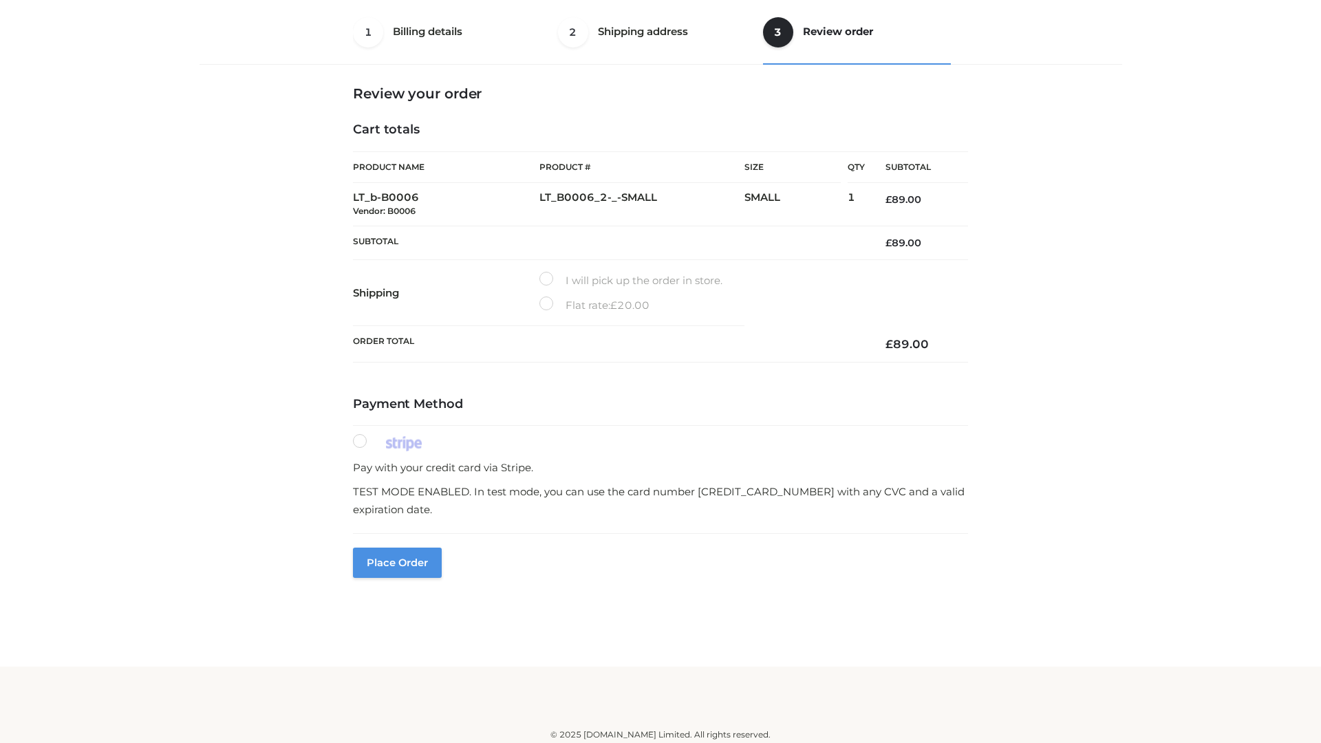 This screenshot has width=1321, height=743. Describe the element at coordinates (856, 204) in the screenshot. I see `td: 1` at that location.